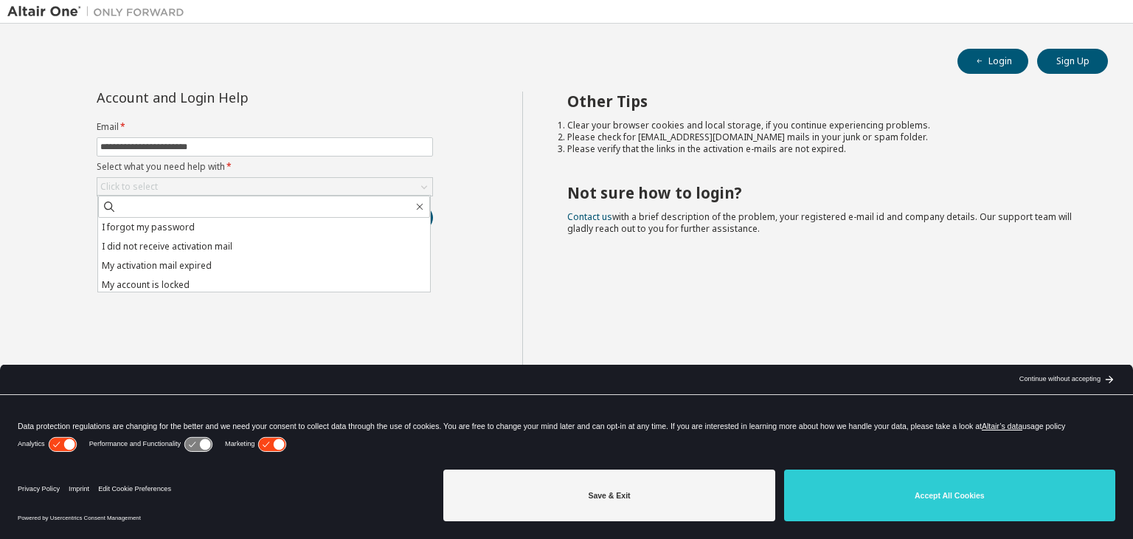  I want to click on img: Altair One, so click(100, 12).